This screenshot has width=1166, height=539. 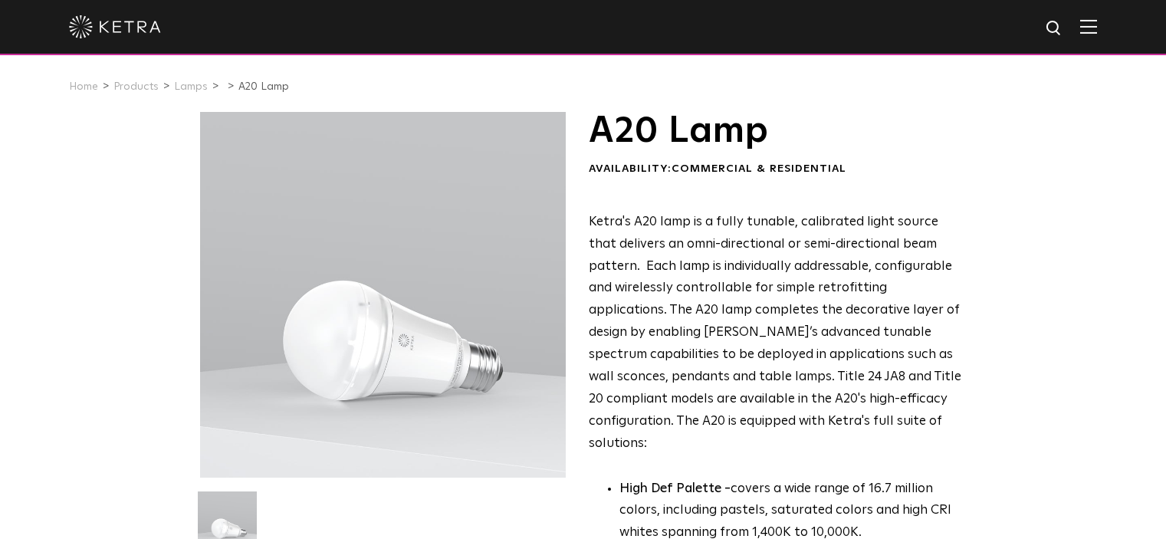 I want to click on a: Lamps, so click(x=191, y=87).